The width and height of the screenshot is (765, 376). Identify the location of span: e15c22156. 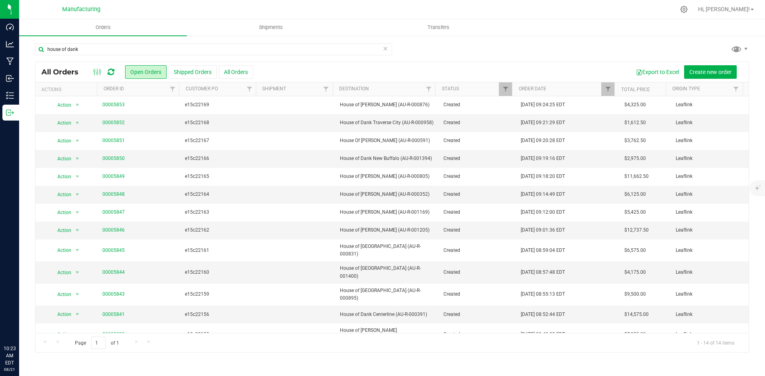
(219, 315).